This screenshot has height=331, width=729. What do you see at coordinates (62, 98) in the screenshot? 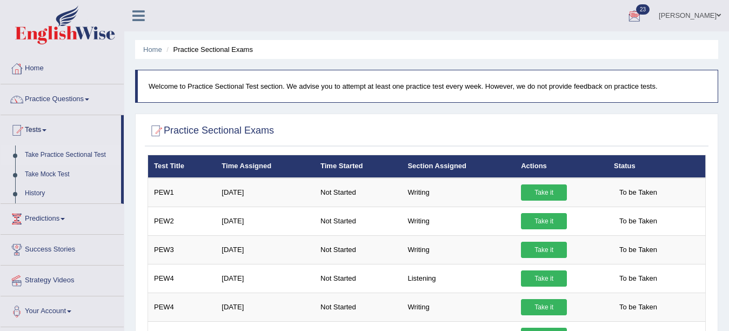
I see `a: Practice Questions` at bounding box center [62, 98].